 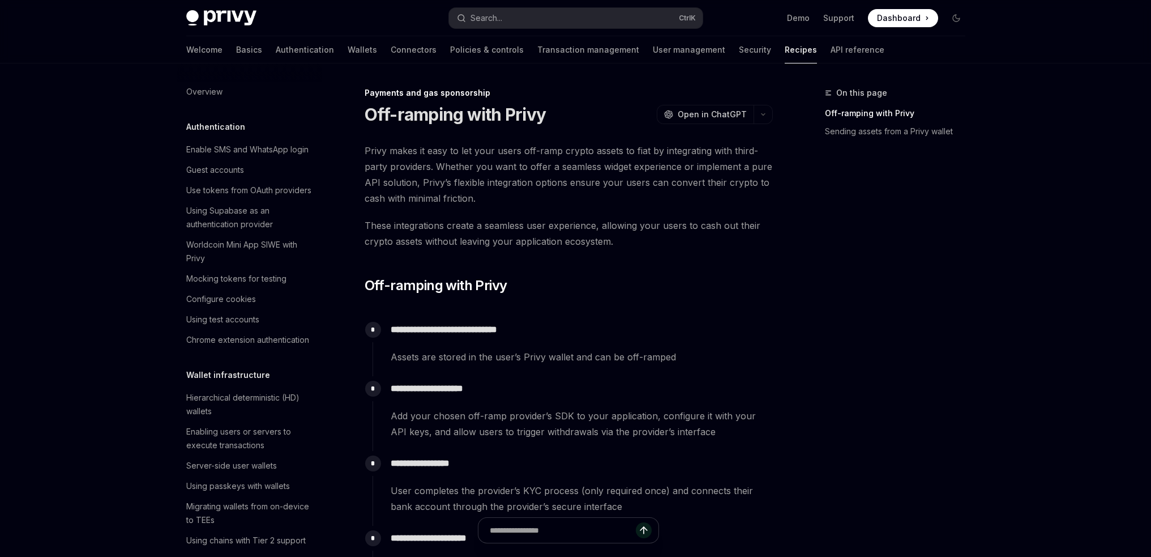 What do you see at coordinates (899, 18) in the screenshot?
I see `span: Dashboard` at bounding box center [899, 18].